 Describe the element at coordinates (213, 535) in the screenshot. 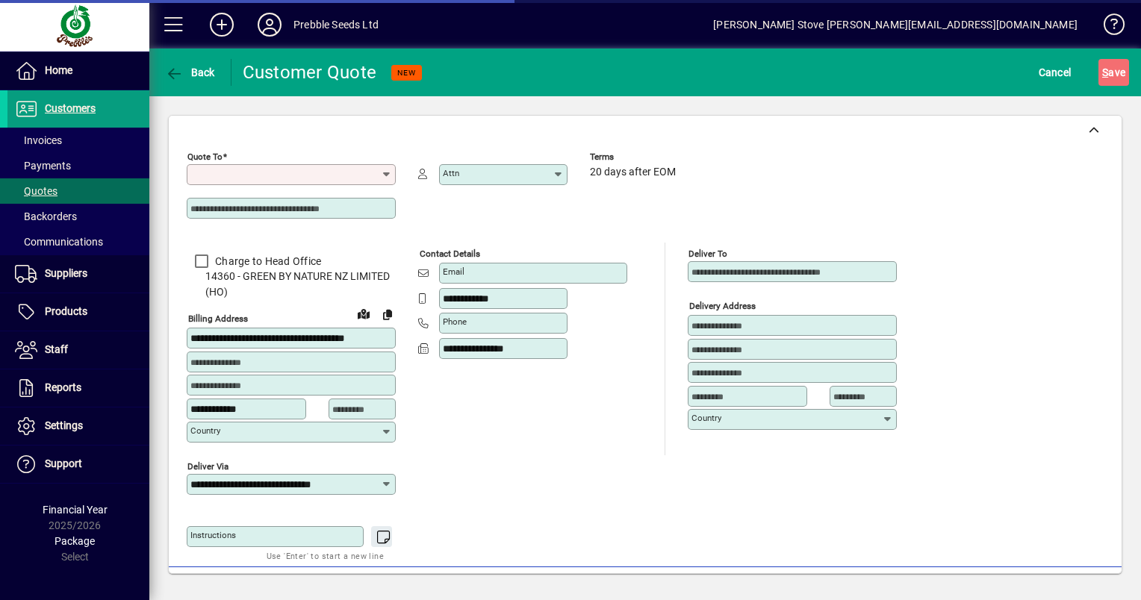

I see `mat-label: Instructions` at that location.